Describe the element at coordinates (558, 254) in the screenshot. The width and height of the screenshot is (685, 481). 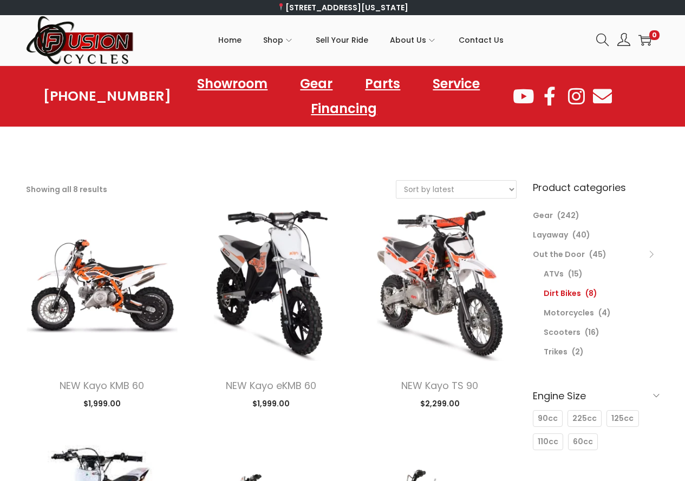
I see `a: Out the Door` at that location.